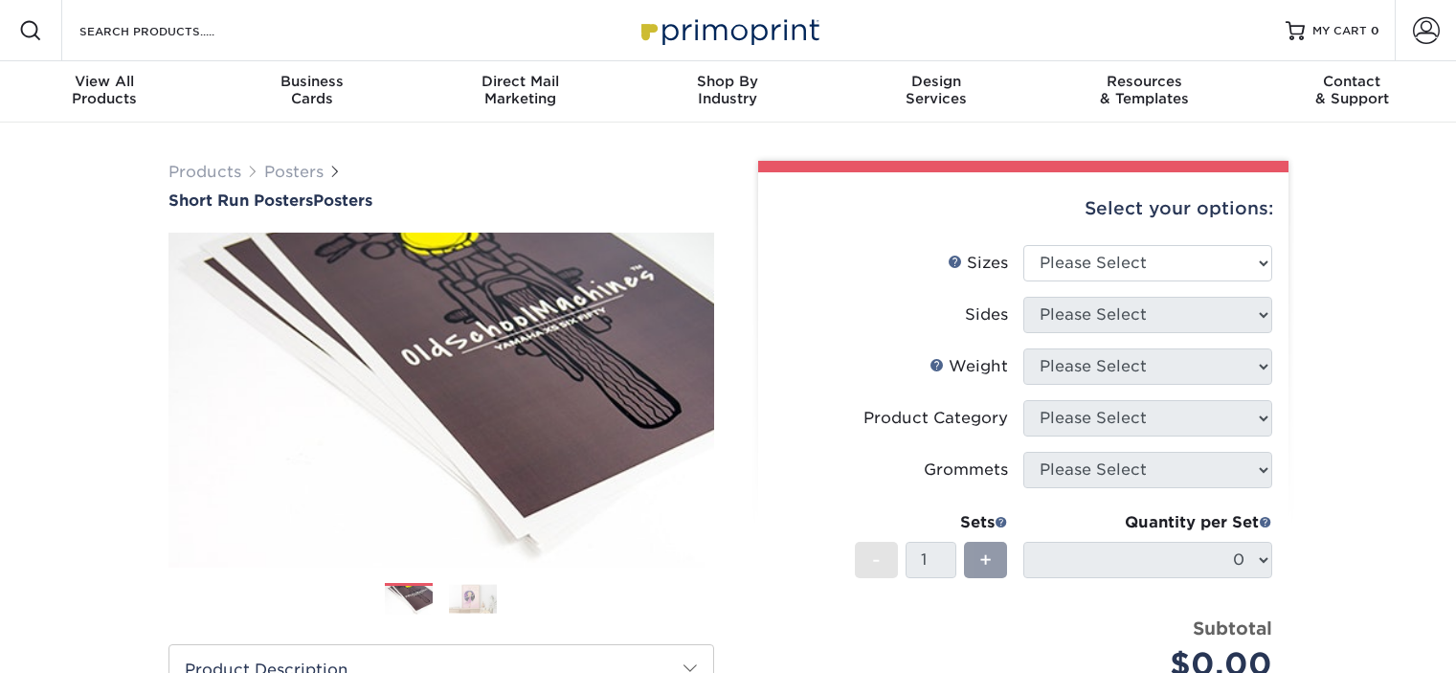  Describe the element at coordinates (311, 92) in the screenshot. I see `a: BusinessCards` at that location.